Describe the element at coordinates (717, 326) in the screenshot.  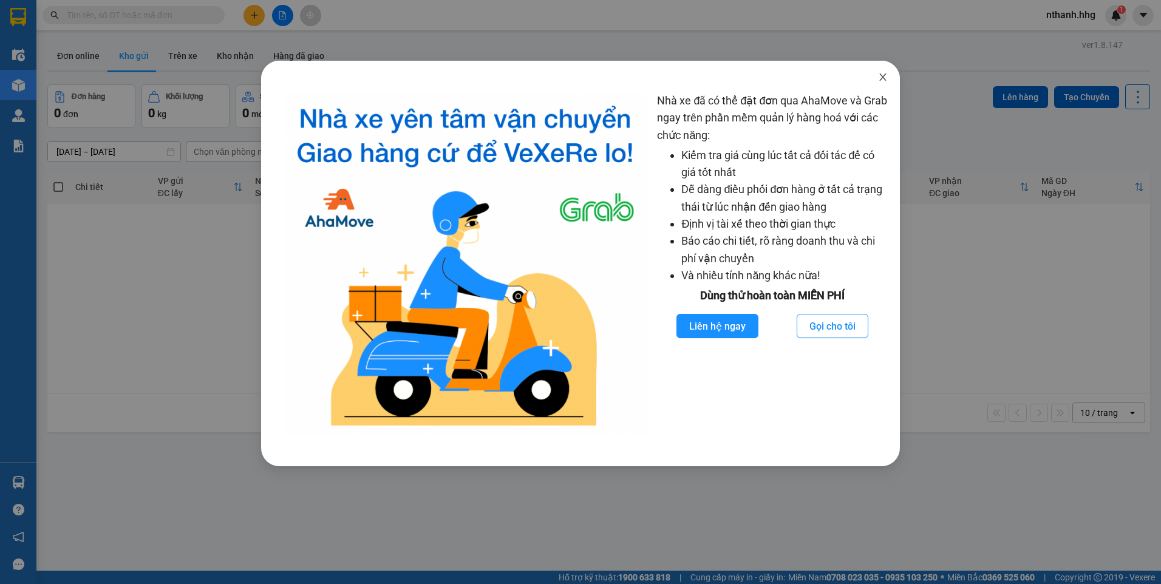
I see `span: Liên hệ ngay` at that location.